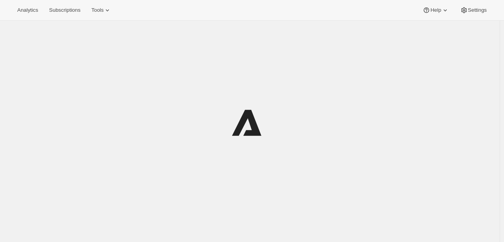 The image size is (504, 242). What do you see at coordinates (65, 10) in the screenshot?
I see `span: Subscriptions` at bounding box center [65, 10].